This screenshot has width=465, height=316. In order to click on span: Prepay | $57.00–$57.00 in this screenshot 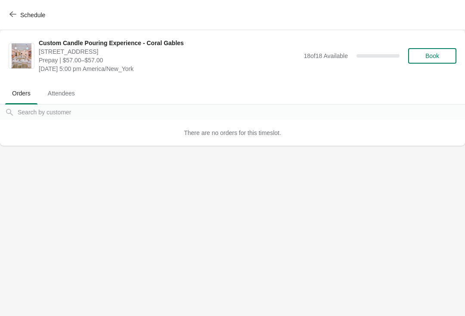, I will do `click(169, 60)`.